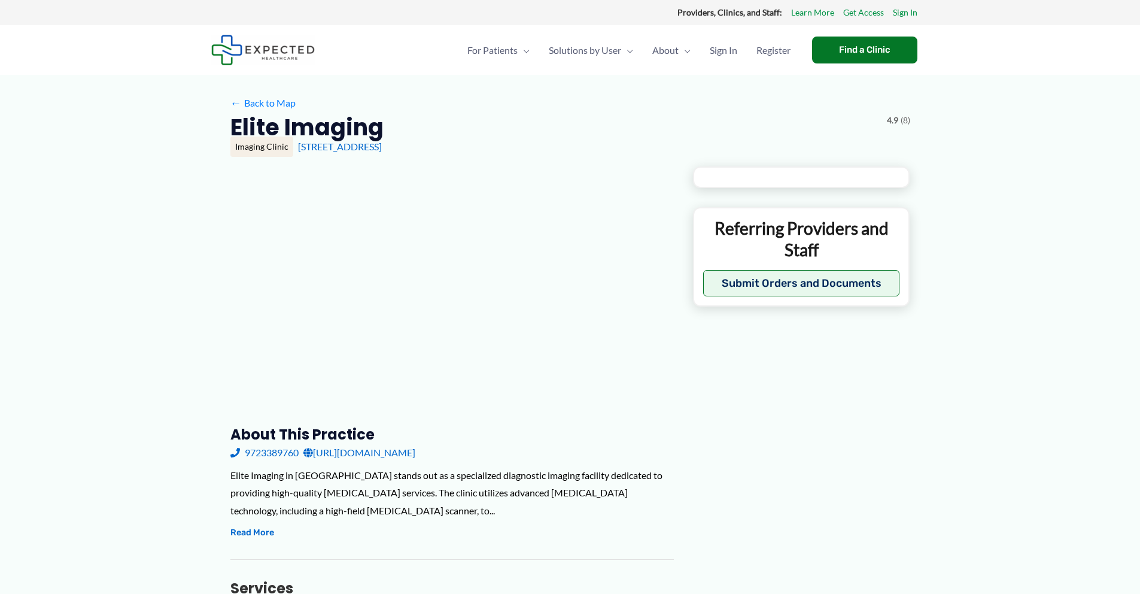  What do you see at coordinates (865, 50) in the screenshot?
I see `div: Find a Clinic` at bounding box center [865, 50].